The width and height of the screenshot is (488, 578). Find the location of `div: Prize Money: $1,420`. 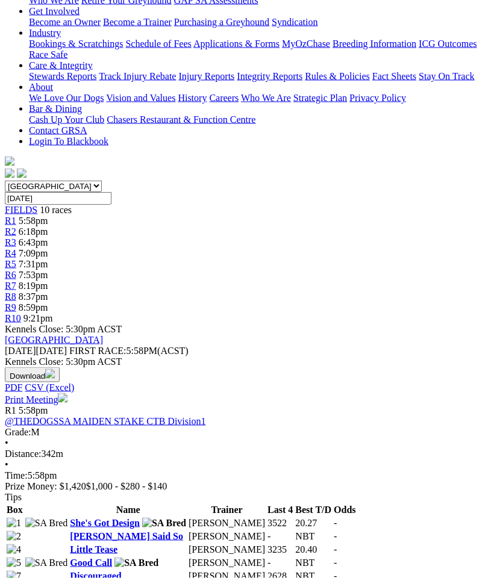

div: Prize Money: $1,420 is located at coordinates (244, 487).